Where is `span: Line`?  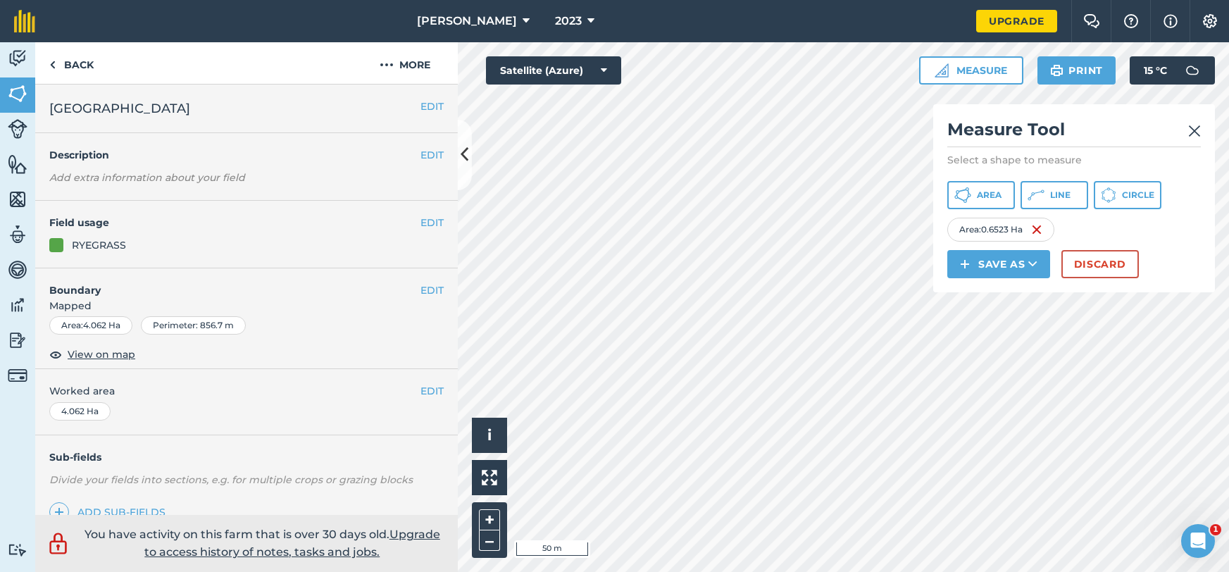 span: Line is located at coordinates (1060, 195).